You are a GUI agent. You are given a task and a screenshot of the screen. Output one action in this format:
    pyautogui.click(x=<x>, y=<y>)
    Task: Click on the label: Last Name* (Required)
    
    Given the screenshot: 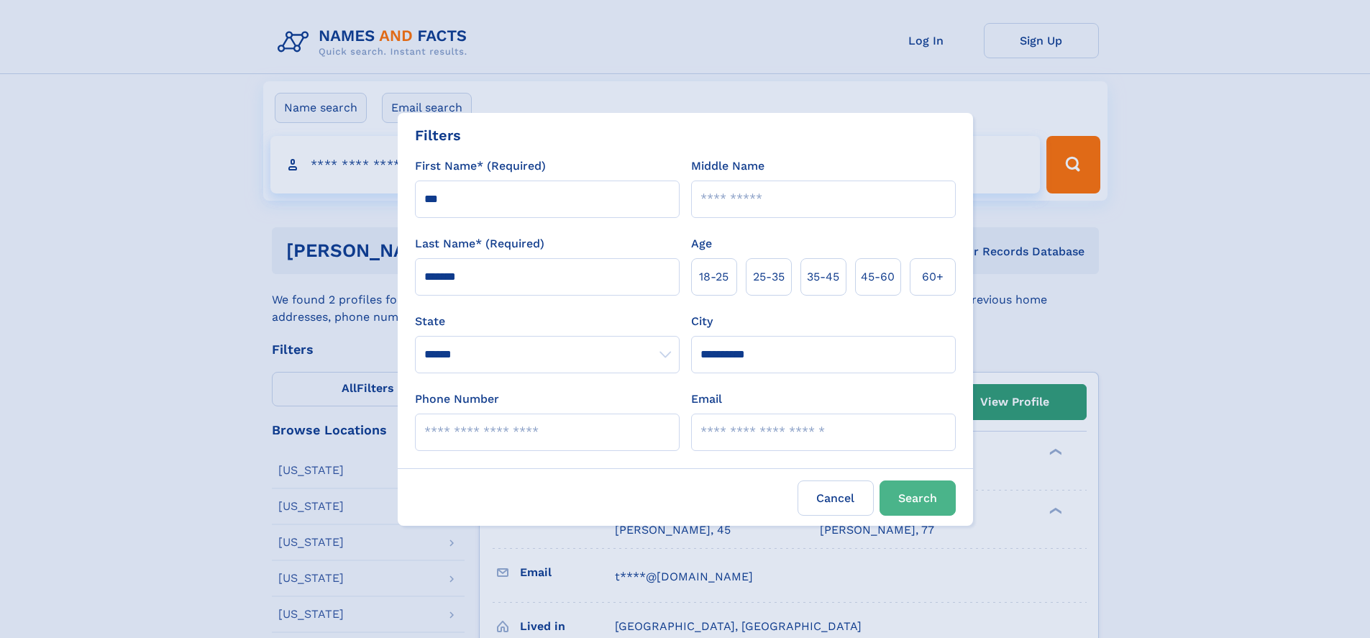 What is the action you would take?
    pyautogui.click(x=480, y=244)
    